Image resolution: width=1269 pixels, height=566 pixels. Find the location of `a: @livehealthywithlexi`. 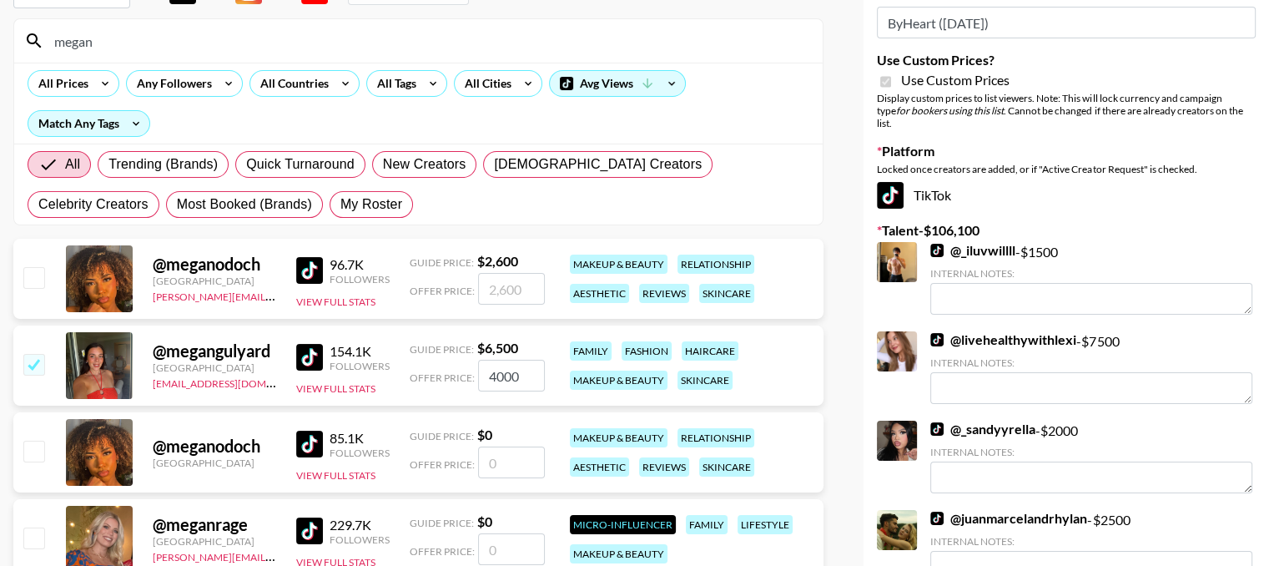

a: @livehealthywithlexi is located at coordinates (1003, 340).